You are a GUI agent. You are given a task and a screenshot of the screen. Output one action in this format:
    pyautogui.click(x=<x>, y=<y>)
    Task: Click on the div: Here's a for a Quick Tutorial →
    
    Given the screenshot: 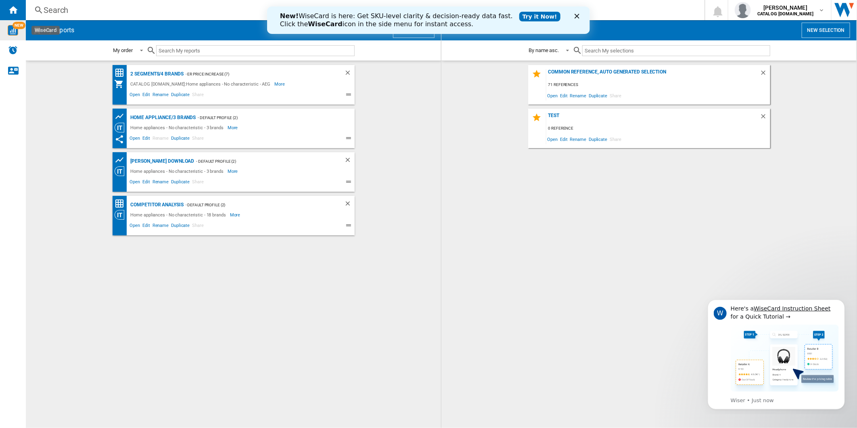 What is the action you would take?
    pyautogui.click(x=89, y=20)
    